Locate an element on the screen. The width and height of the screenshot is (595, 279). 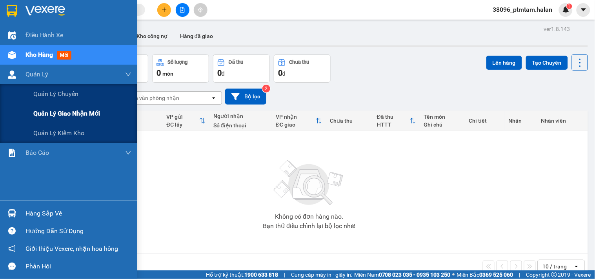
span: Giới thiệu Vexere, nhận hoa hồng is located at coordinates (72, 249).